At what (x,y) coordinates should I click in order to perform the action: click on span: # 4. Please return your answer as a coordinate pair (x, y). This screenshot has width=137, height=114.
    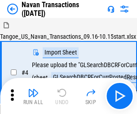
    Looking at the image, I should click on (25, 72).